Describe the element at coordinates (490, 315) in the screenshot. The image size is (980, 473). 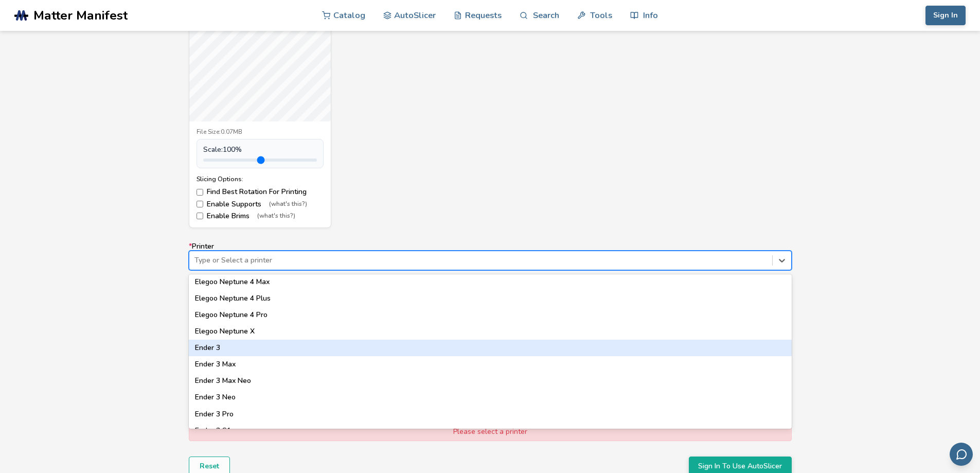
I see `div: Elegoo Neptune 4 Pro` at that location.